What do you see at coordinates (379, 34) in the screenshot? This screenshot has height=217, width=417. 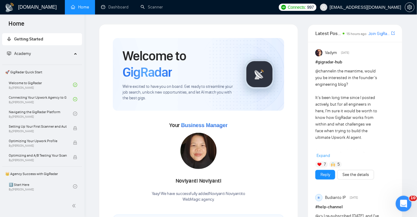 I see `a: Join GigRadar Slack Community` at bounding box center [379, 34].